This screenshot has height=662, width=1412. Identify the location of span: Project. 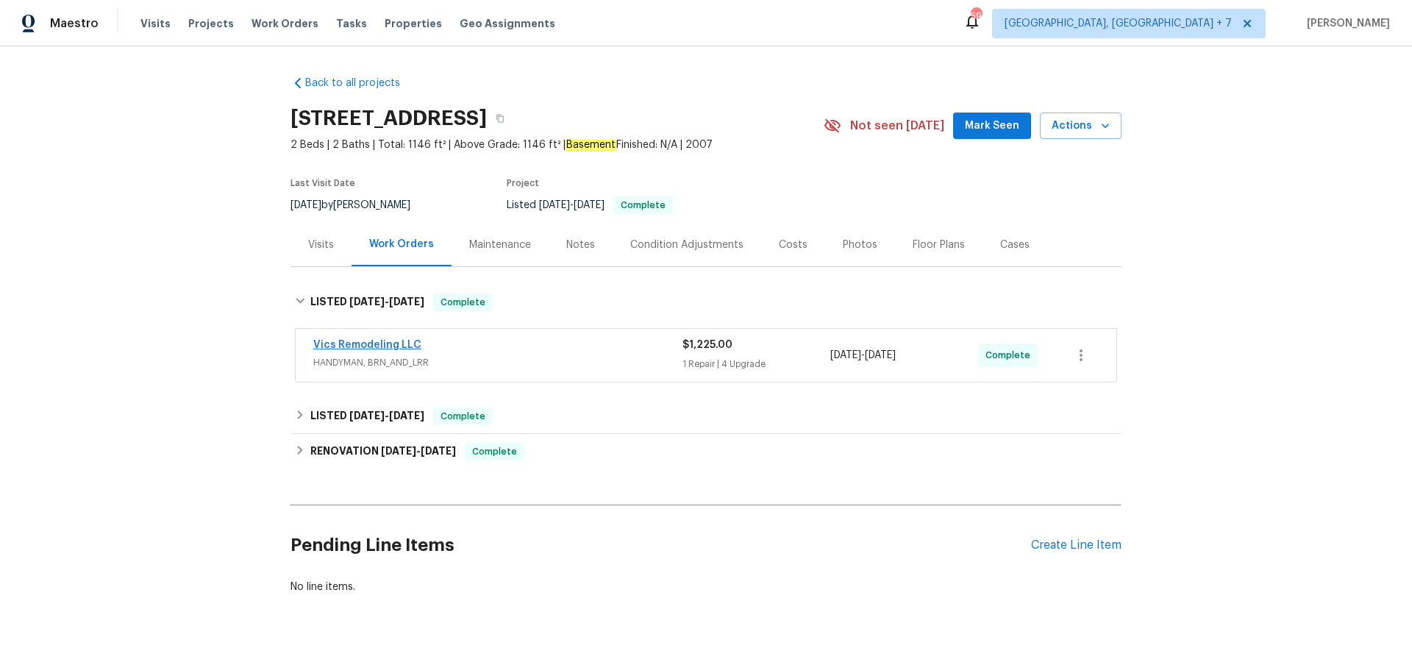
(523, 183).